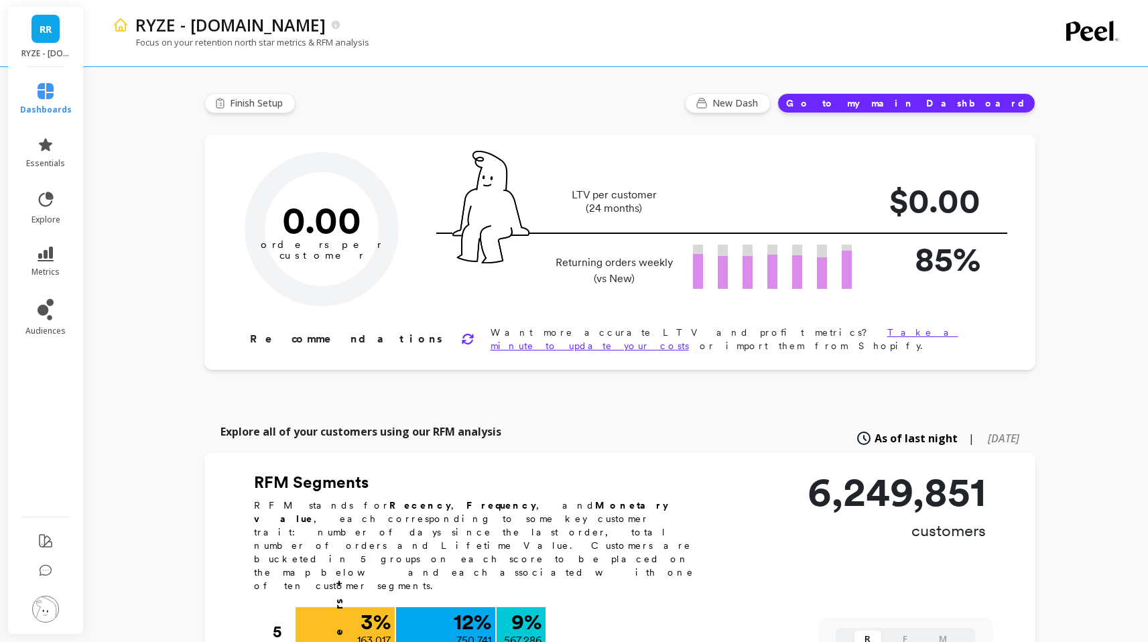 The height and width of the screenshot is (642, 1148). Describe the element at coordinates (614, 202) in the screenshot. I see `p: LTV per customer (24 months)` at that location.